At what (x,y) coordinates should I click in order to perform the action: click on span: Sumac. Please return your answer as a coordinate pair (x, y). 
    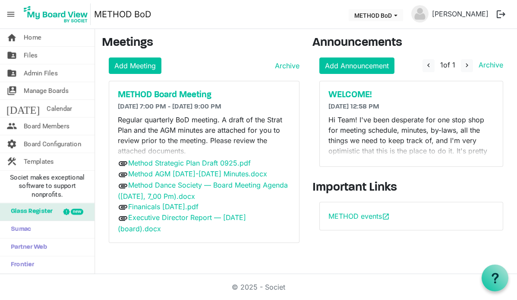
    Looking at the image, I should click on (19, 229).